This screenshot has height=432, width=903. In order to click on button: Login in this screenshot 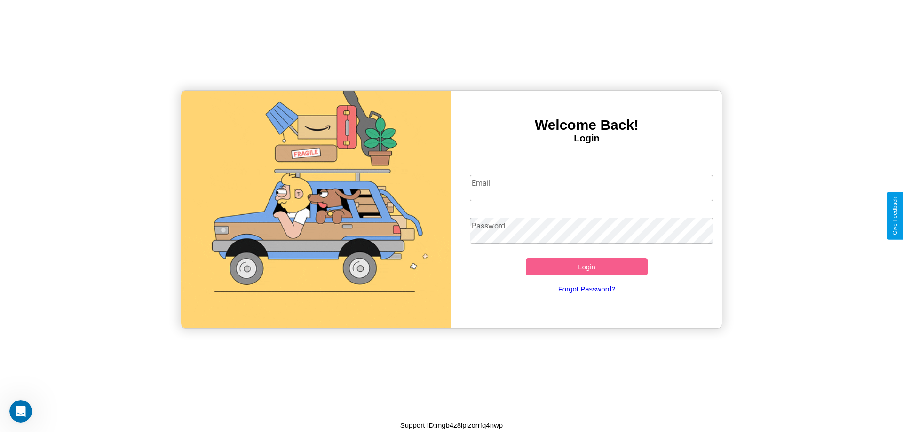, I will do `click(586, 267)`.